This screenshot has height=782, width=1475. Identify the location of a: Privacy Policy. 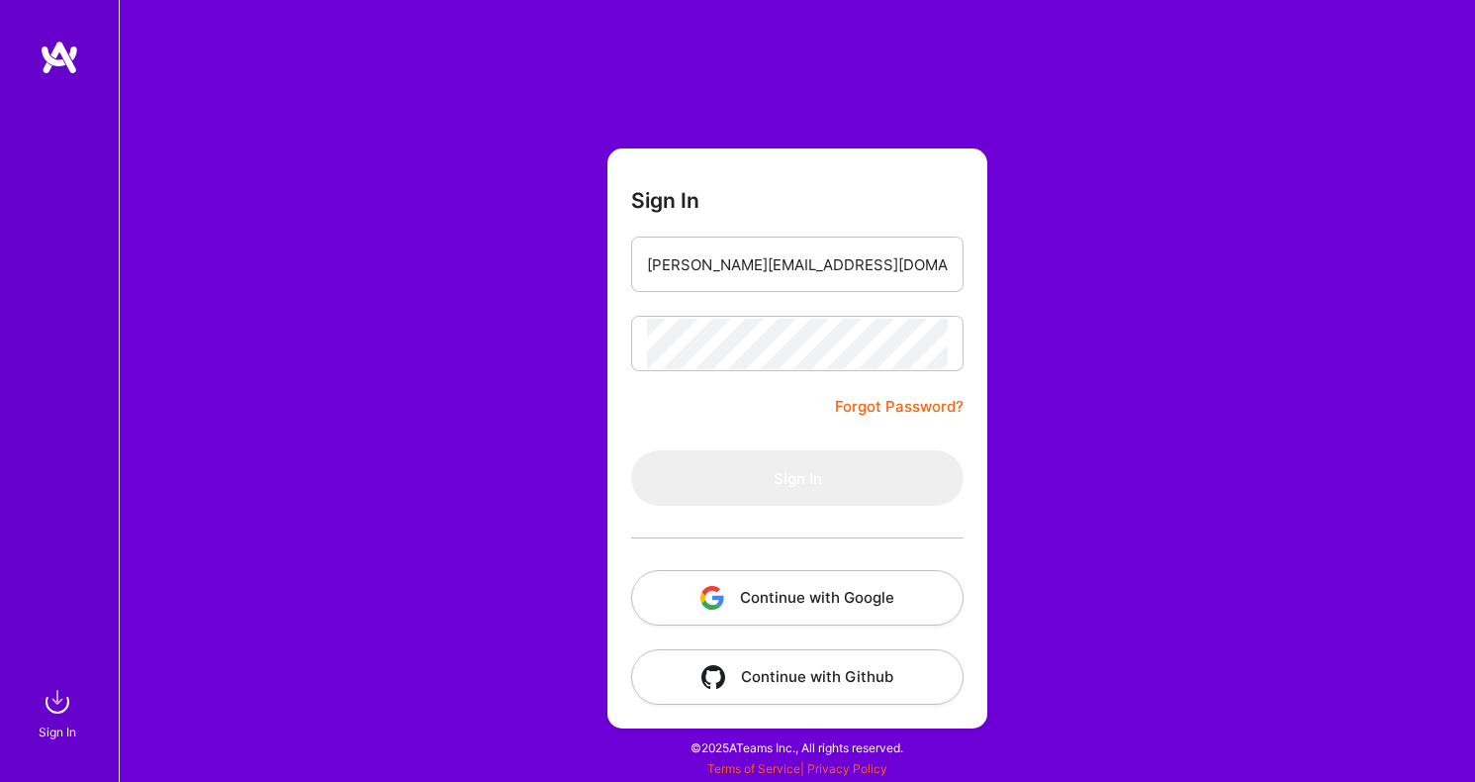
(847, 768).